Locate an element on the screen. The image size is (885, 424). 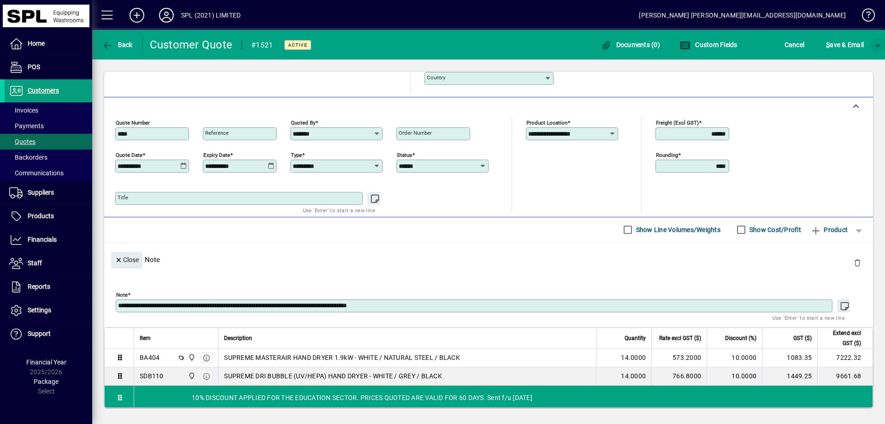
span: Package is located at coordinates (46, 381).